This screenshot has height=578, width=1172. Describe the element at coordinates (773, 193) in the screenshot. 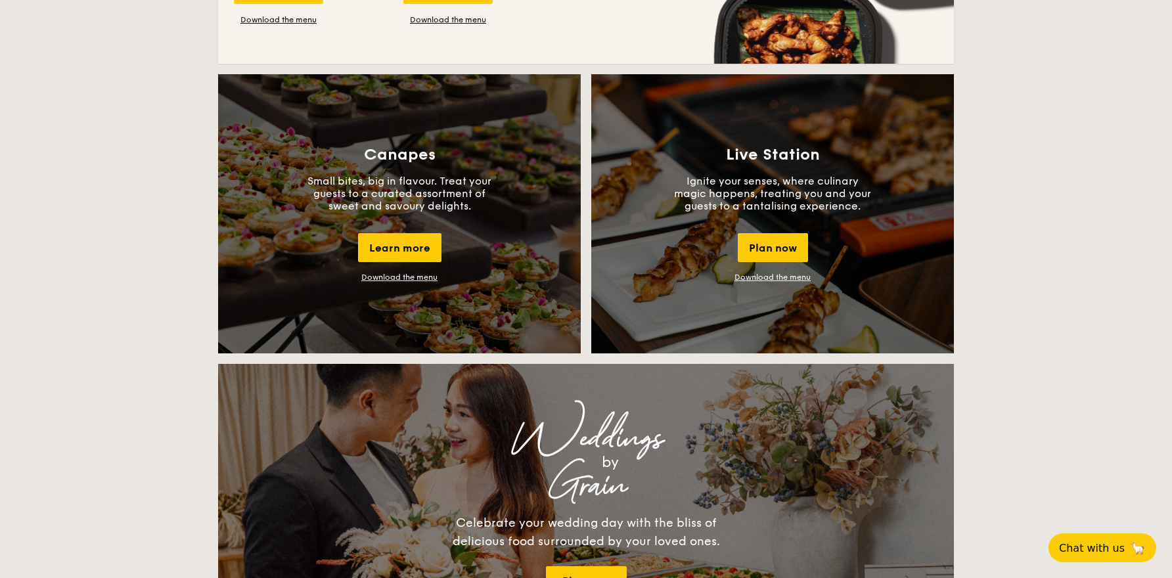

I see `p: Ignite your senses, where culinary magic happens, treating you and your guests to a tantalising e...` at that location.